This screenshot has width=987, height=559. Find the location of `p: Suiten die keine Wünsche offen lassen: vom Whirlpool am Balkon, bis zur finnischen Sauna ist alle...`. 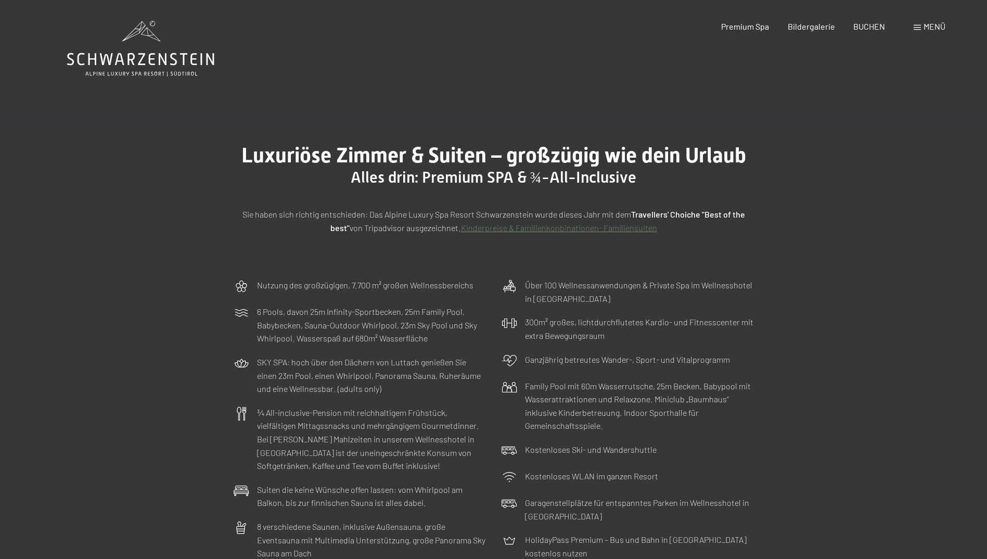

p: Suiten die keine Wünsche offen lassen: vom Whirlpool am Balkon, bis zur finnischen Sauna ist alle... is located at coordinates (372, 496).